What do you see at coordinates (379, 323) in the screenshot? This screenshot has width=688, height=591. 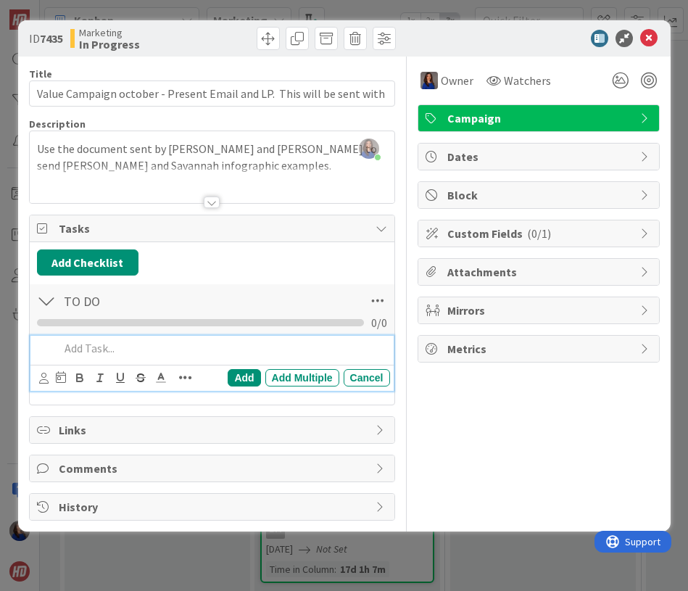 I see `span: 0 / 0` at bounding box center [379, 323].